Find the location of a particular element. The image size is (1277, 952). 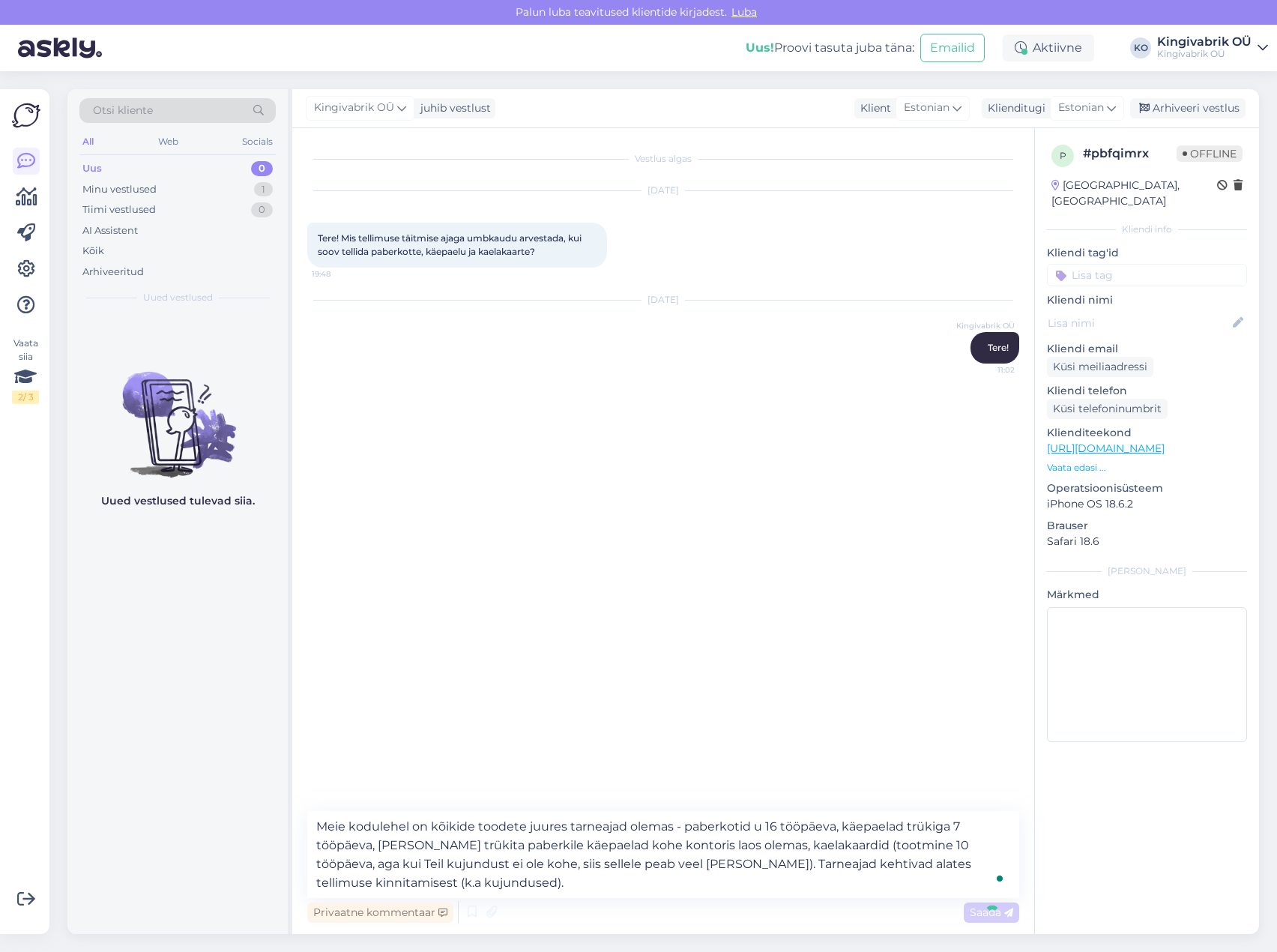

div: Minu vestlused is located at coordinates (119, 190).